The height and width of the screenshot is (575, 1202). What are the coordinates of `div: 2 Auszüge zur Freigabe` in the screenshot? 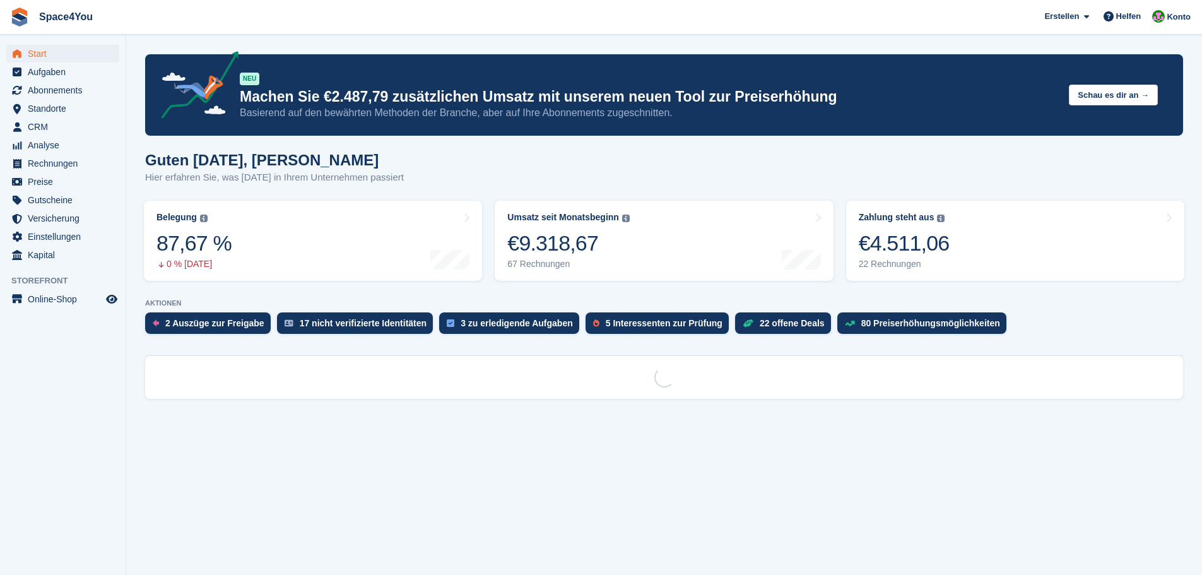 It's located at (214, 323).